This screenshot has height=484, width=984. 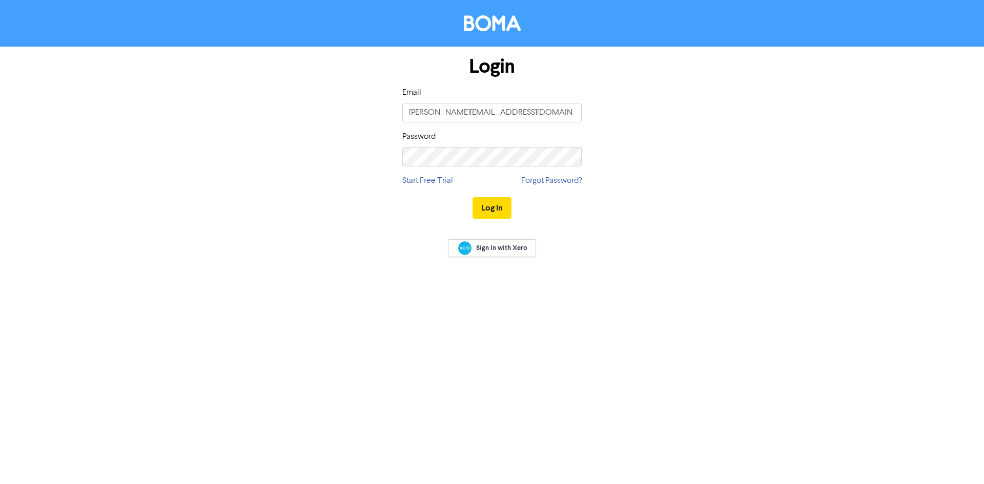 What do you see at coordinates (552, 181) in the screenshot?
I see `a: Forgot Password?` at bounding box center [552, 181].